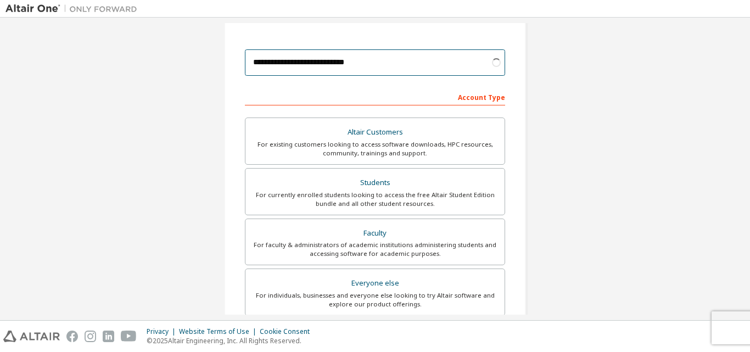  I want to click on div: Account Type, so click(375, 97).